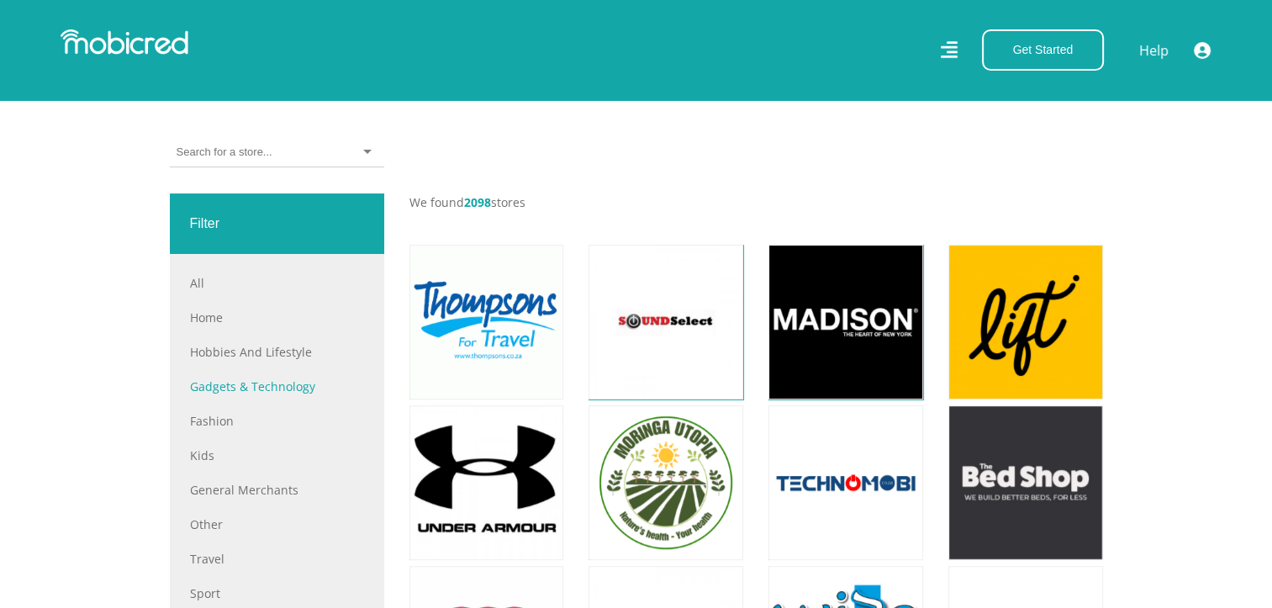  What do you see at coordinates (277, 224) in the screenshot?
I see `div: Filter` at bounding box center [277, 224].